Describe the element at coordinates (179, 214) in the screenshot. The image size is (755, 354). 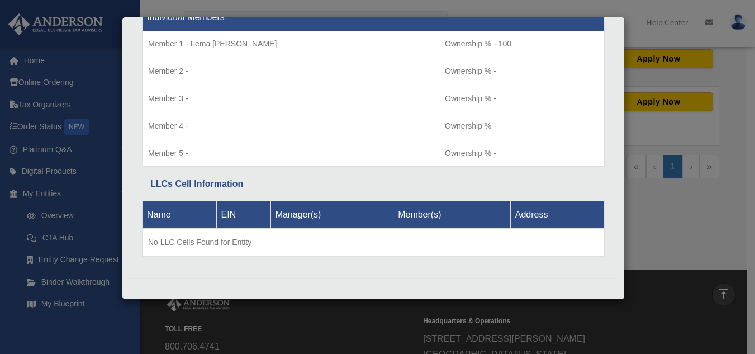
I see `th: Name` at that location.